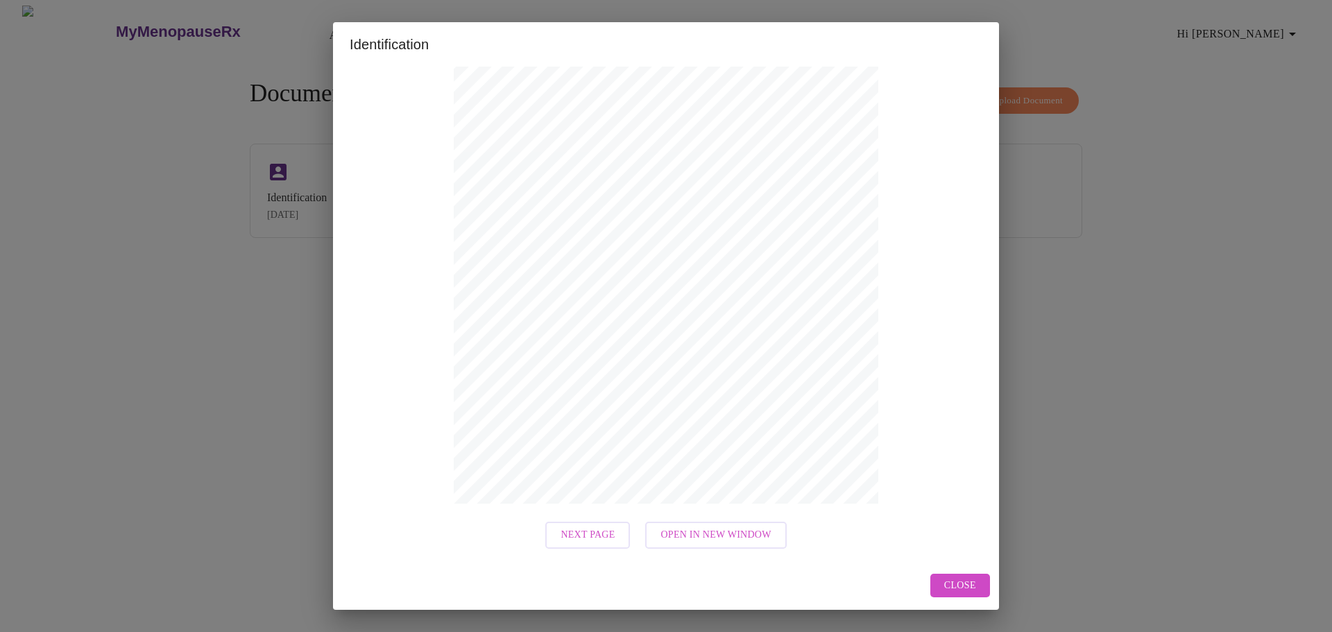  What do you see at coordinates (715, 535) in the screenshot?
I see `span: Open in New Window` at bounding box center [715, 535].